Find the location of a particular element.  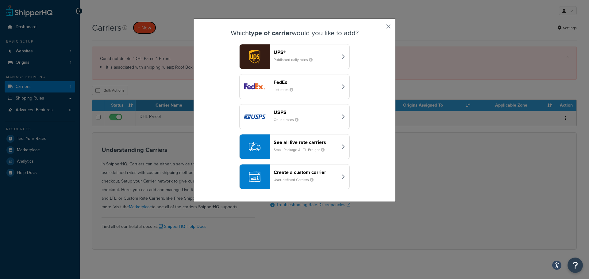

small: List rates is located at coordinates (286, 90).